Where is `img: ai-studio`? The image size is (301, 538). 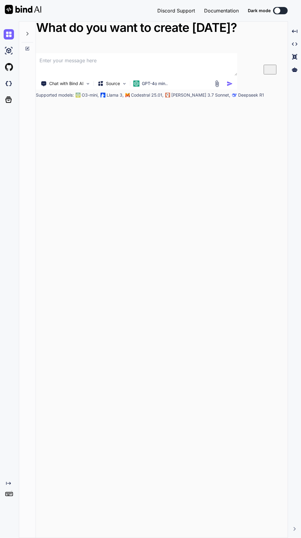 img: ai-studio is located at coordinates (9, 51).